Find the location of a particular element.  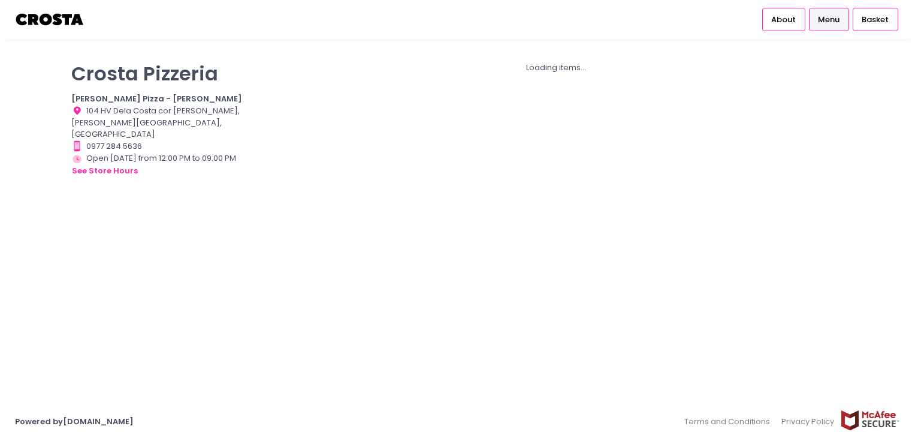

p: Crosta Pizzeria is located at coordinates (162, 73).